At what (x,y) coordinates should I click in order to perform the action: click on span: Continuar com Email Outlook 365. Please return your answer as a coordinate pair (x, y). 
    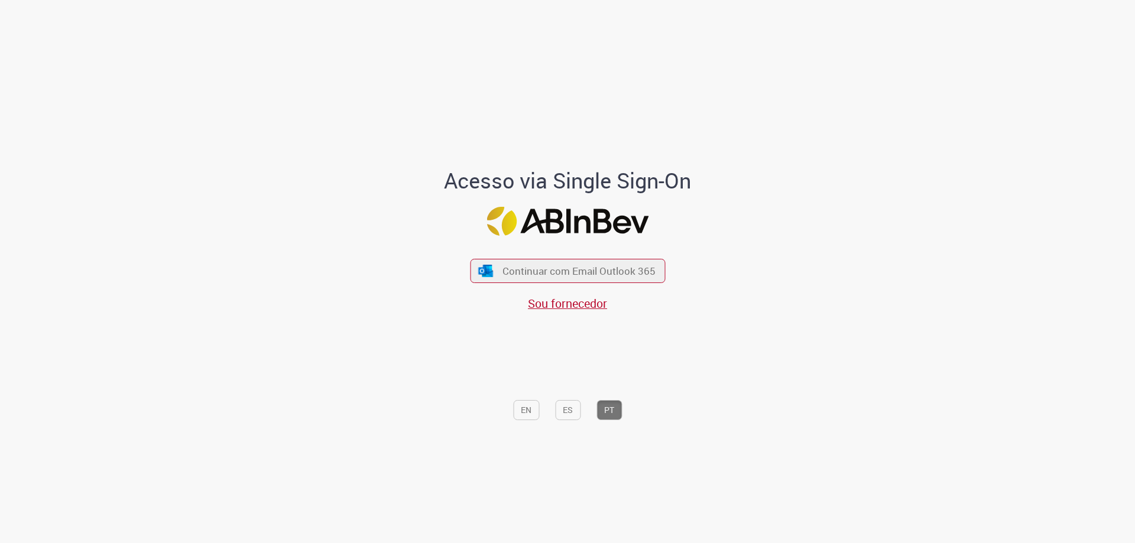
    Looking at the image, I should click on (579, 271).